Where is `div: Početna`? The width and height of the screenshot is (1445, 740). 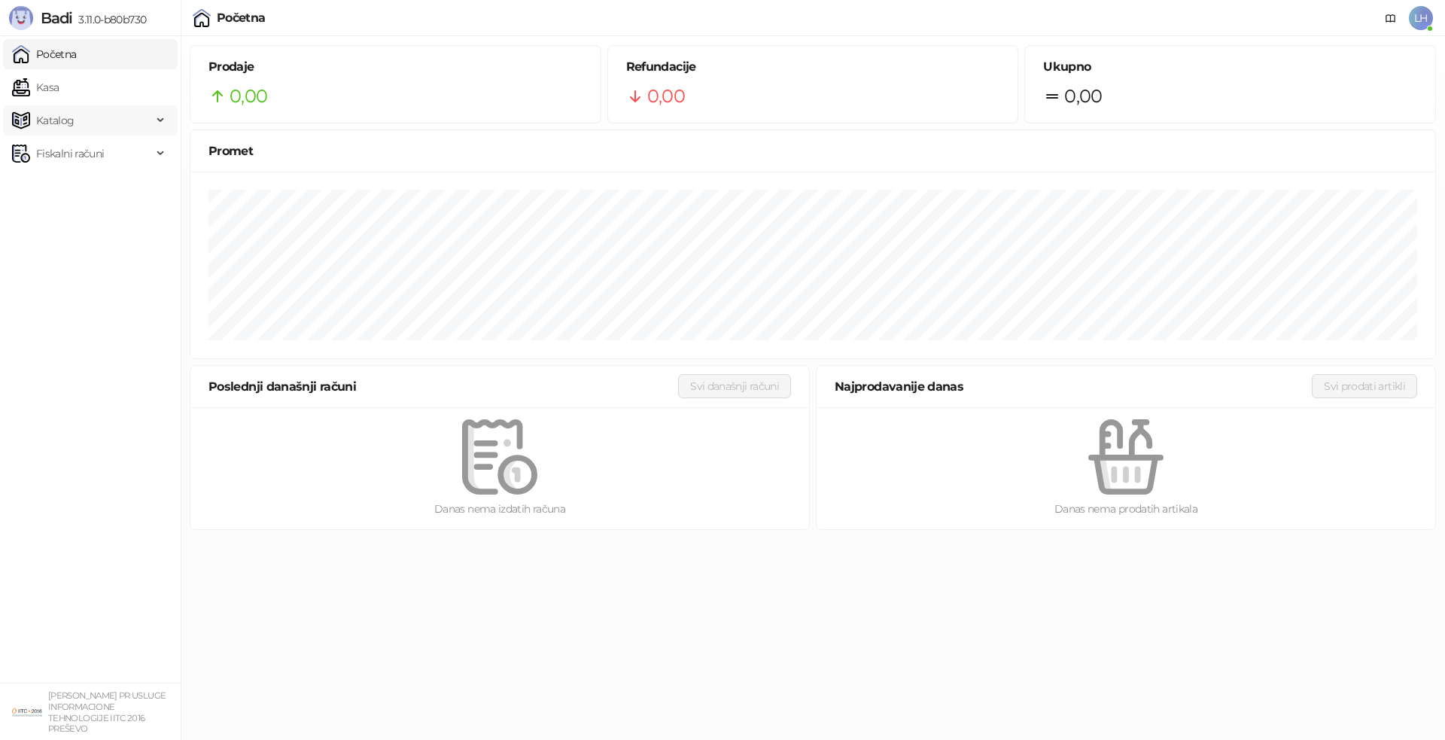
div: Početna is located at coordinates (241, 18).